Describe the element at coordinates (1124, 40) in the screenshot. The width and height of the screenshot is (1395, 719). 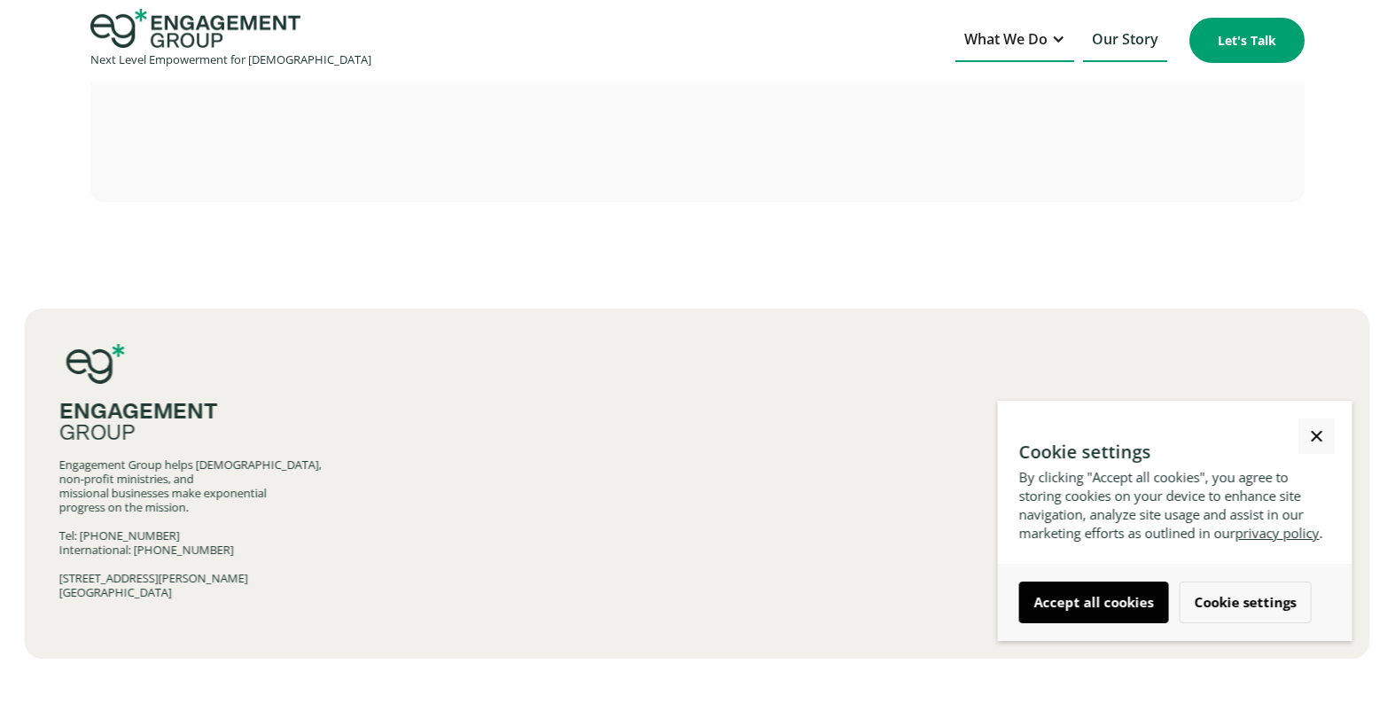
I see `a: Our Story` at that location.